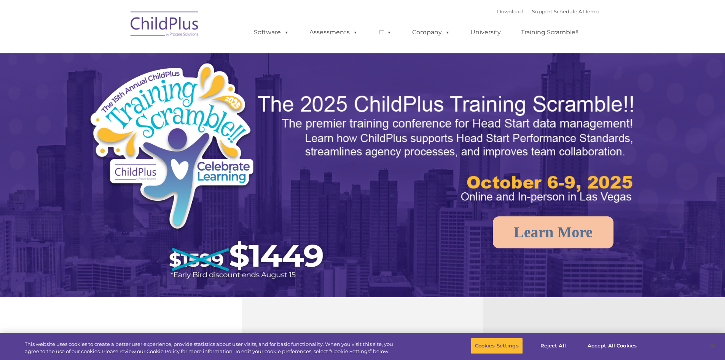 This screenshot has width=725, height=360. I want to click on button: Cookies Settings, so click(497, 346).